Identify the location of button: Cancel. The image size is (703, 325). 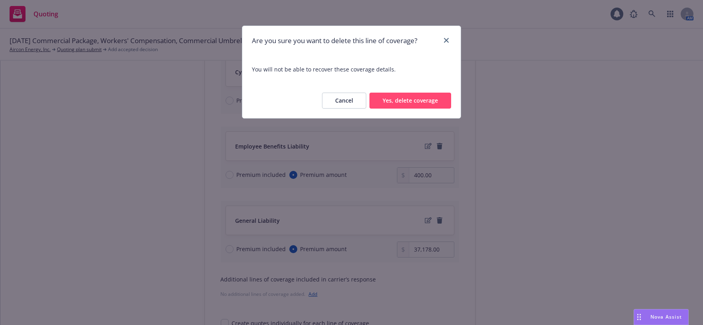
(344, 100).